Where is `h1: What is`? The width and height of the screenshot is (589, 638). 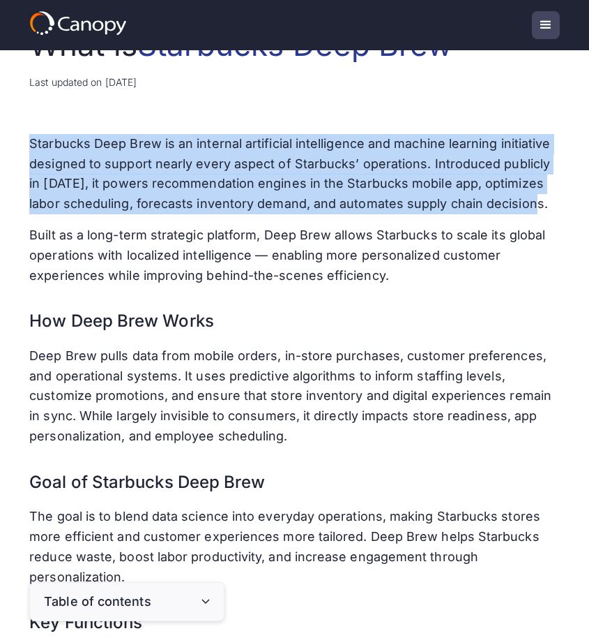 h1: What is is located at coordinates (294, 45).